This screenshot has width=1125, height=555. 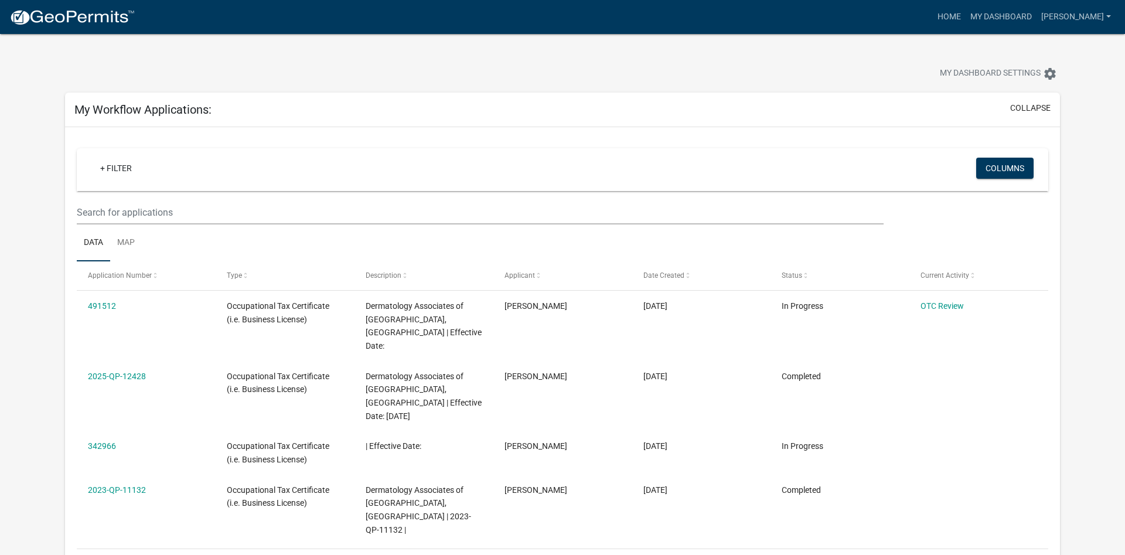 I want to click on datatable-header-cell: Applicant, so click(x=562, y=275).